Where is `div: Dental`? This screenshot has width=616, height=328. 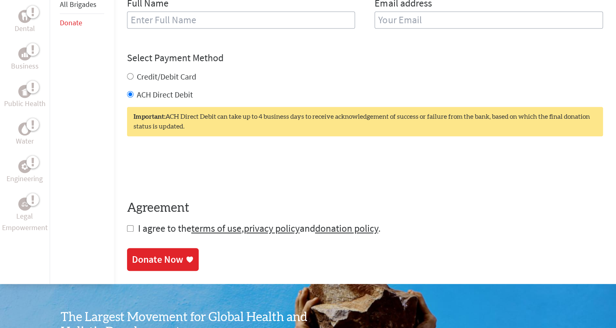
div: Dental is located at coordinates (25, 16).